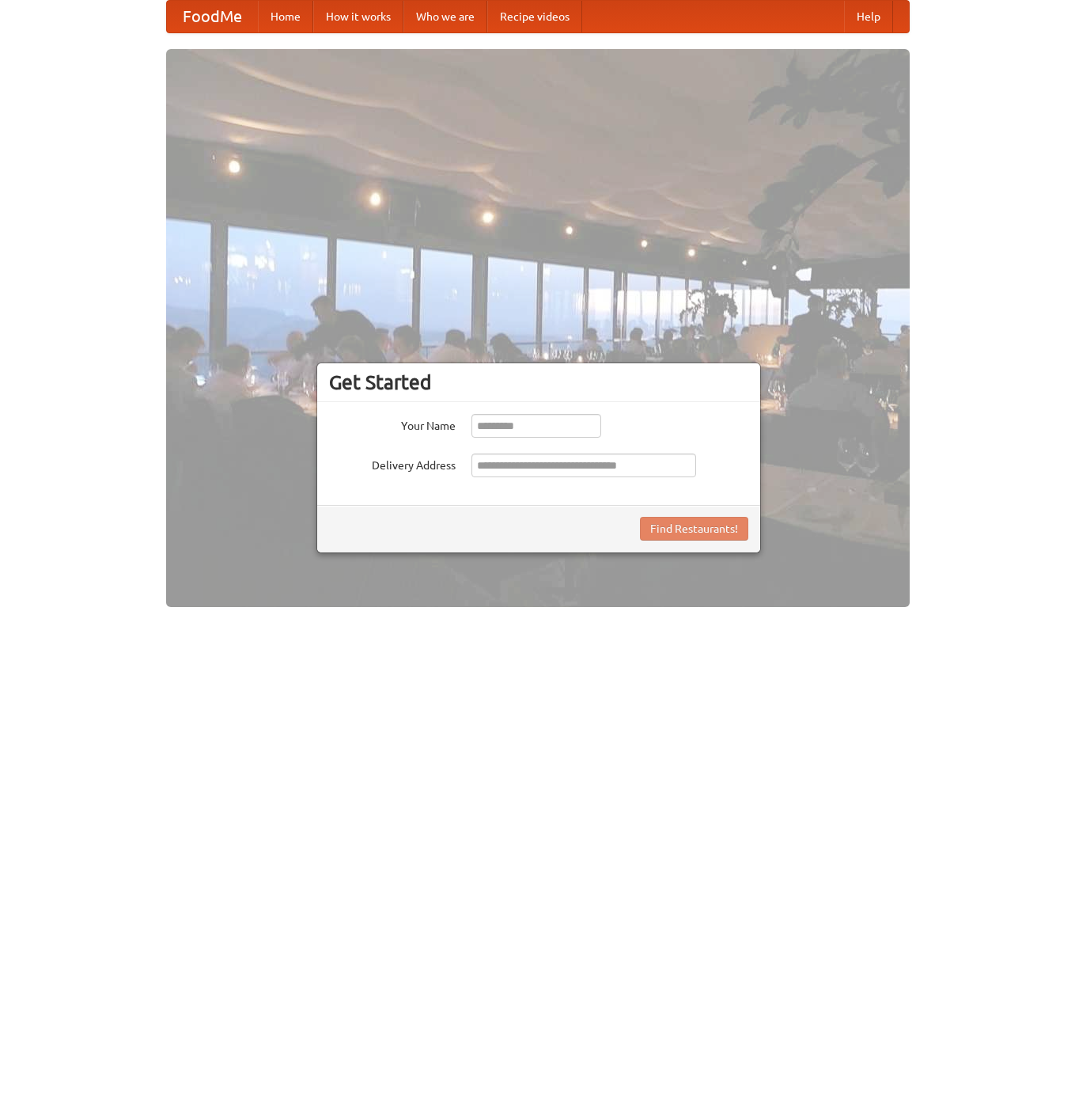  What do you see at coordinates (358, 17) in the screenshot?
I see `a: How it works` at bounding box center [358, 17].